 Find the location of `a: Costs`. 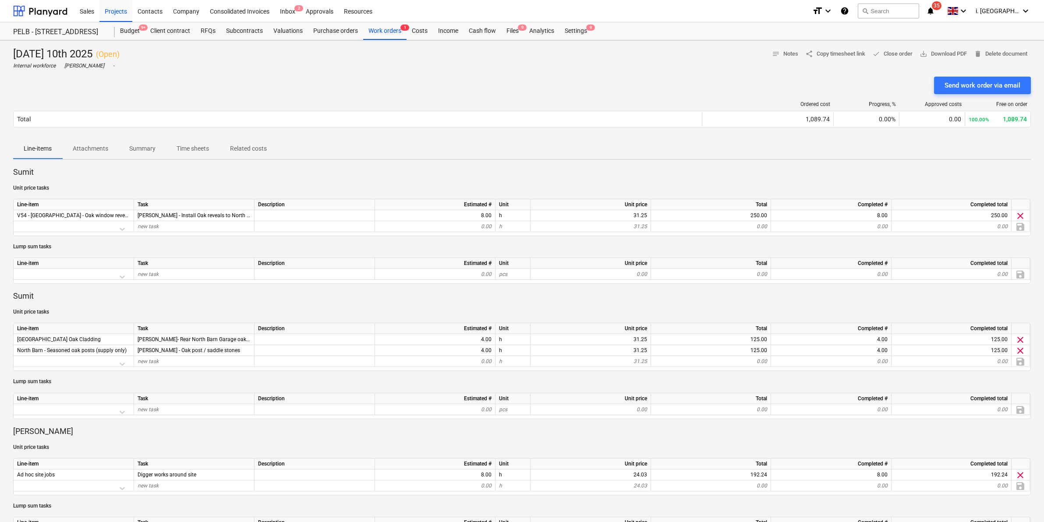

a: Costs is located at coordinates (420, 31).